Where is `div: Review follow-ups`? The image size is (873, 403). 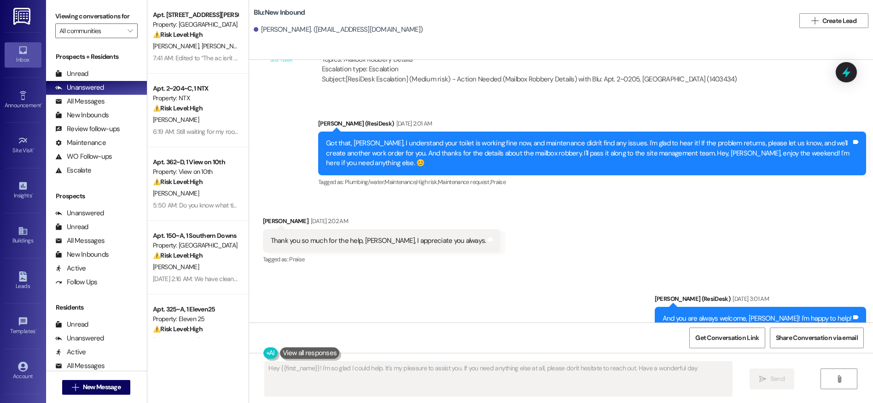
div: Review follow-ups is located at coordinates (87, 129).